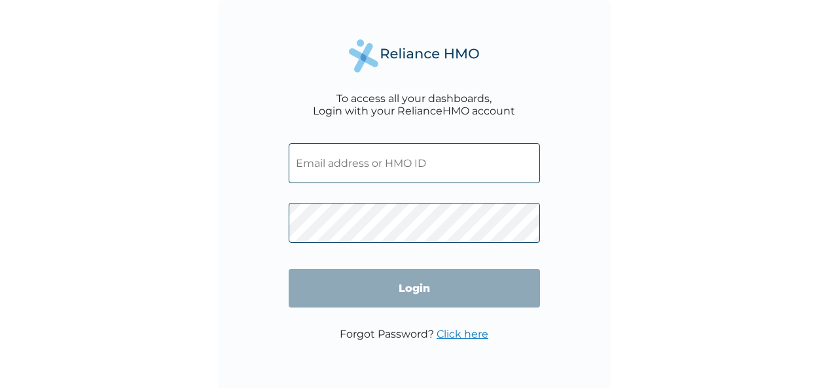 This screenshot has height=388, width=828. What do you see at coordinates (414, 56) in the screenshot?
I see `img: Reliance Health's Logo` at bounding box center [414, 56].